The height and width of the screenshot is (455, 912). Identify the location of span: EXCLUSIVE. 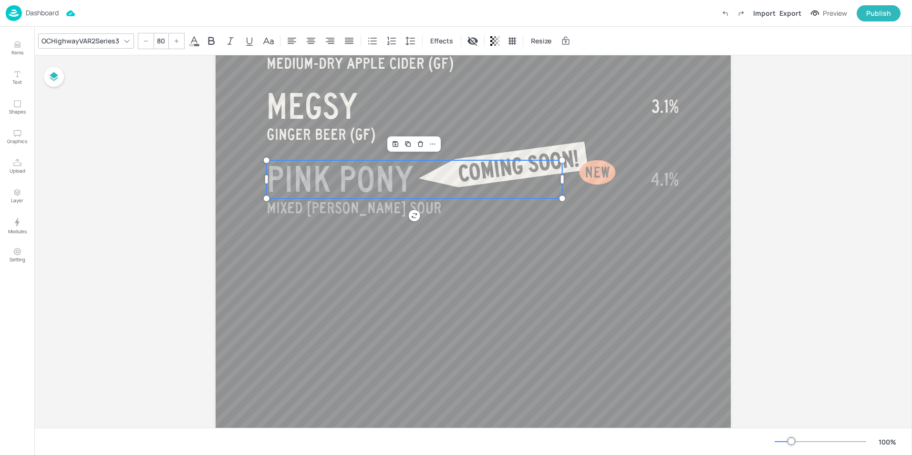
(477, 263).